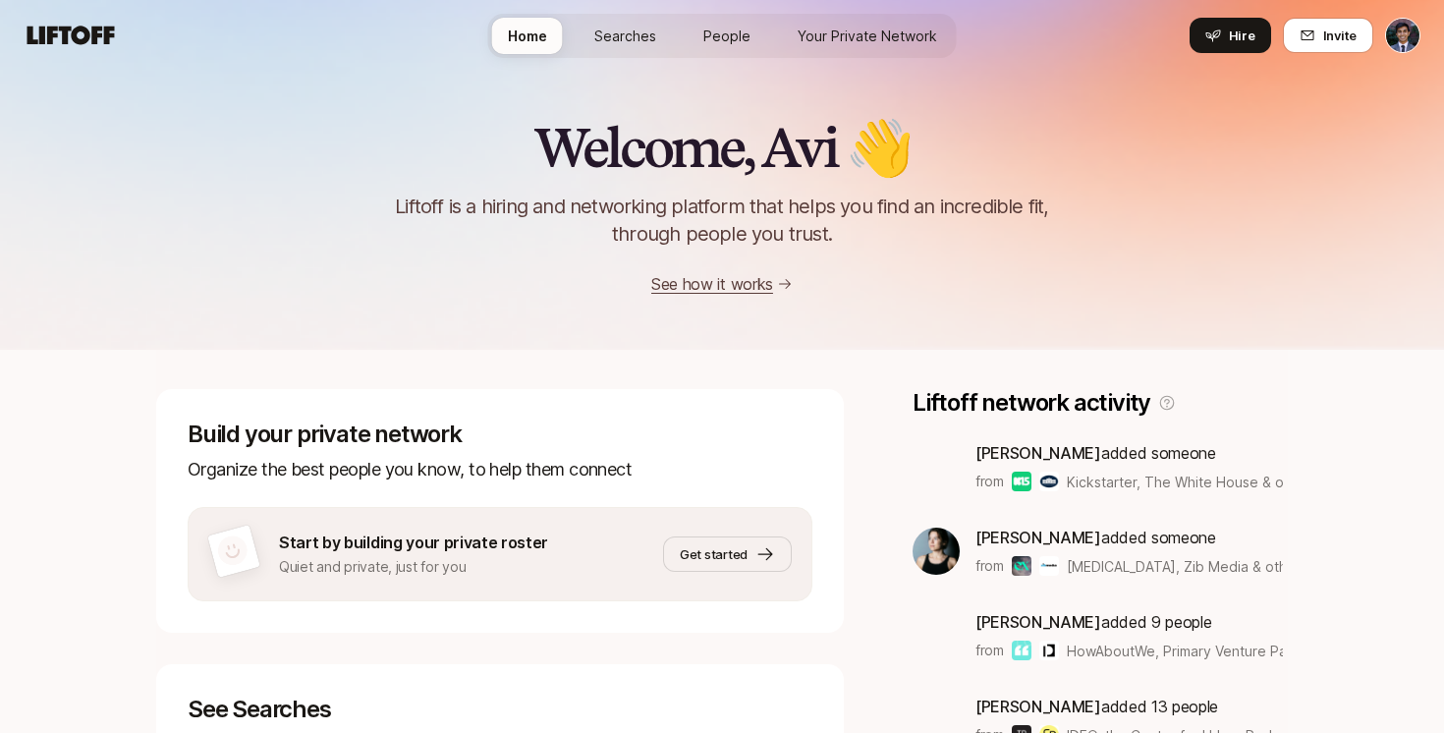 The width and height of the screenshot is (1444, 733). What do you see at coordinates (722, 220) in the screenshot?
I see `p: Liftoff is a hiring and networking platform that helps you find an incredible fit, through people...` at bounding box center [722, 220].